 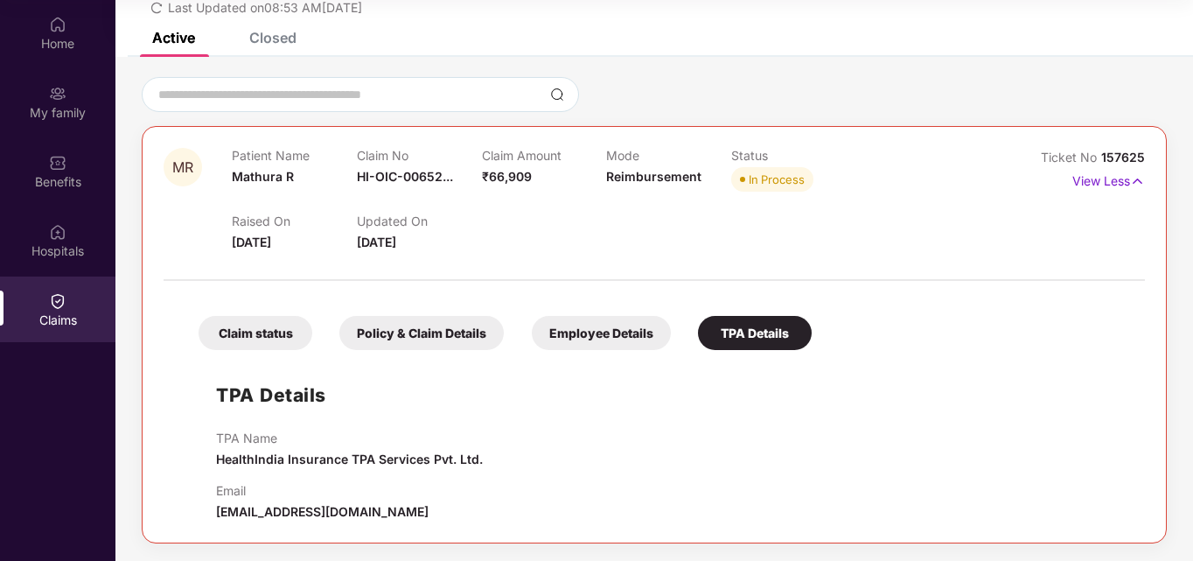 I want to click on p: Claim No, so click(x=419, y=155).